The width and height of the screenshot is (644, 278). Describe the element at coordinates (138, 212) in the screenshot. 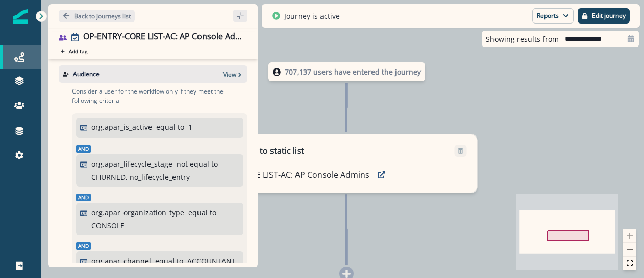

I see `p: org.apar_organization_type` at that location.